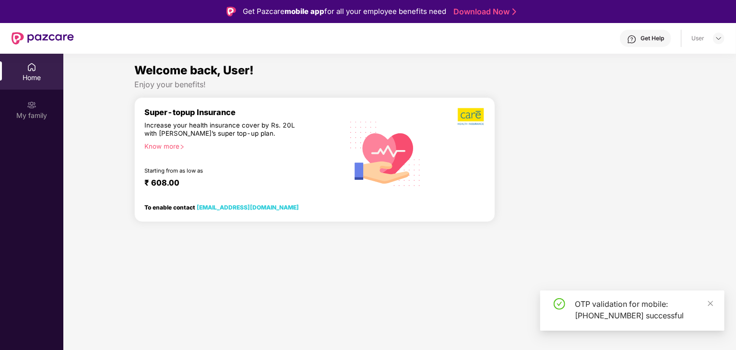 The width and height of the screenshot is (736, 350). What do you see at coordinates (698, 38) in the screenshot?
I see `div: User` at bounding box center [698, 38].